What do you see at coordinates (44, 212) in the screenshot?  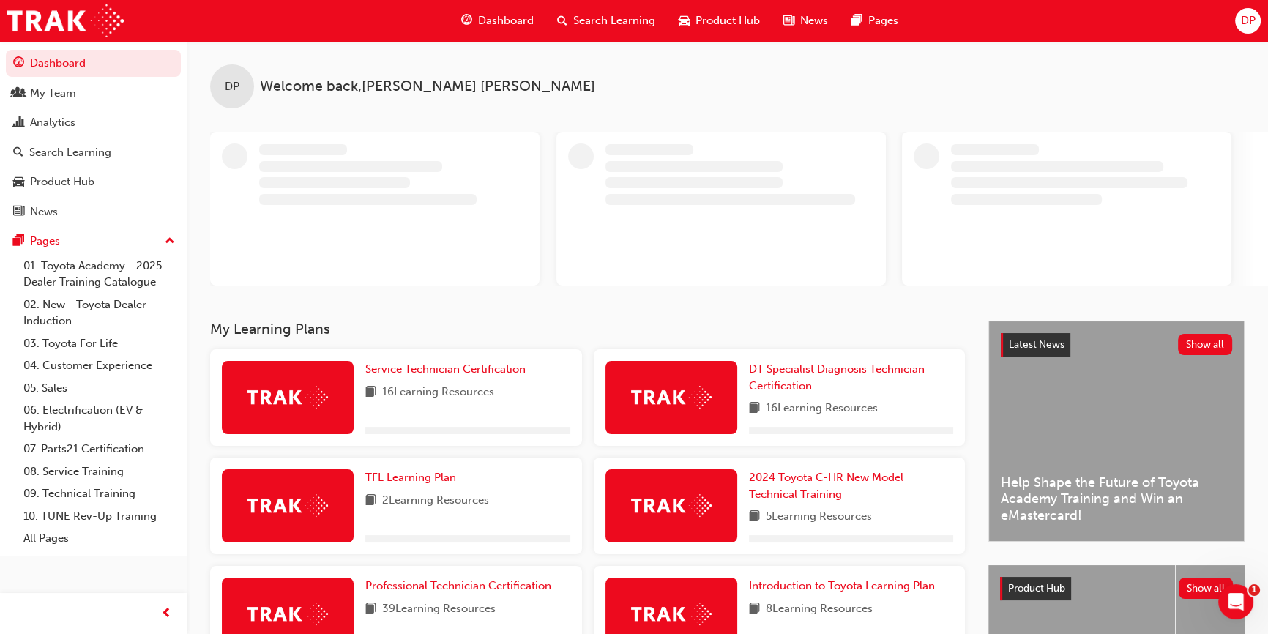 I see `div: News` at bounding box center [44, 212].